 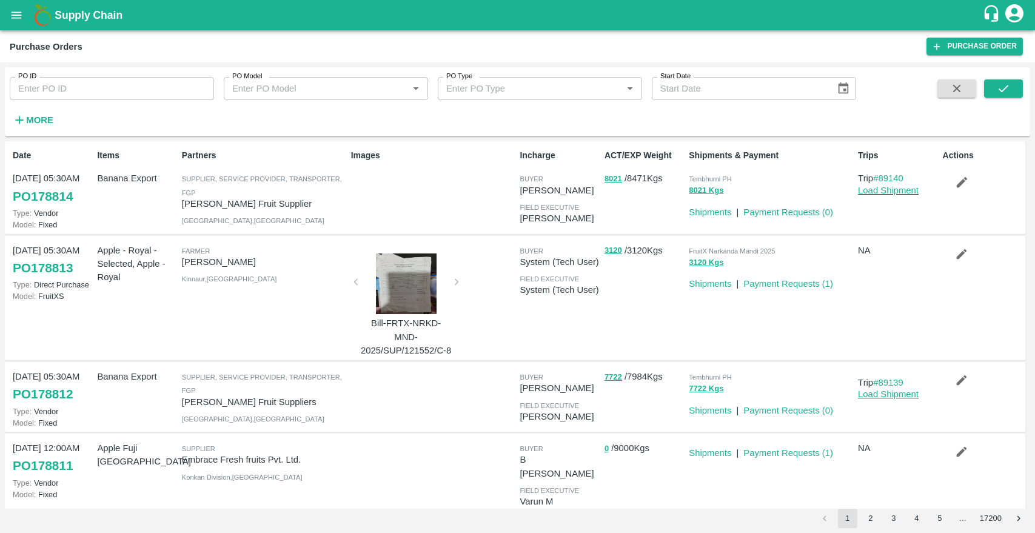 I want to click on button: Go to page 17200, so click(x=991, y=518).